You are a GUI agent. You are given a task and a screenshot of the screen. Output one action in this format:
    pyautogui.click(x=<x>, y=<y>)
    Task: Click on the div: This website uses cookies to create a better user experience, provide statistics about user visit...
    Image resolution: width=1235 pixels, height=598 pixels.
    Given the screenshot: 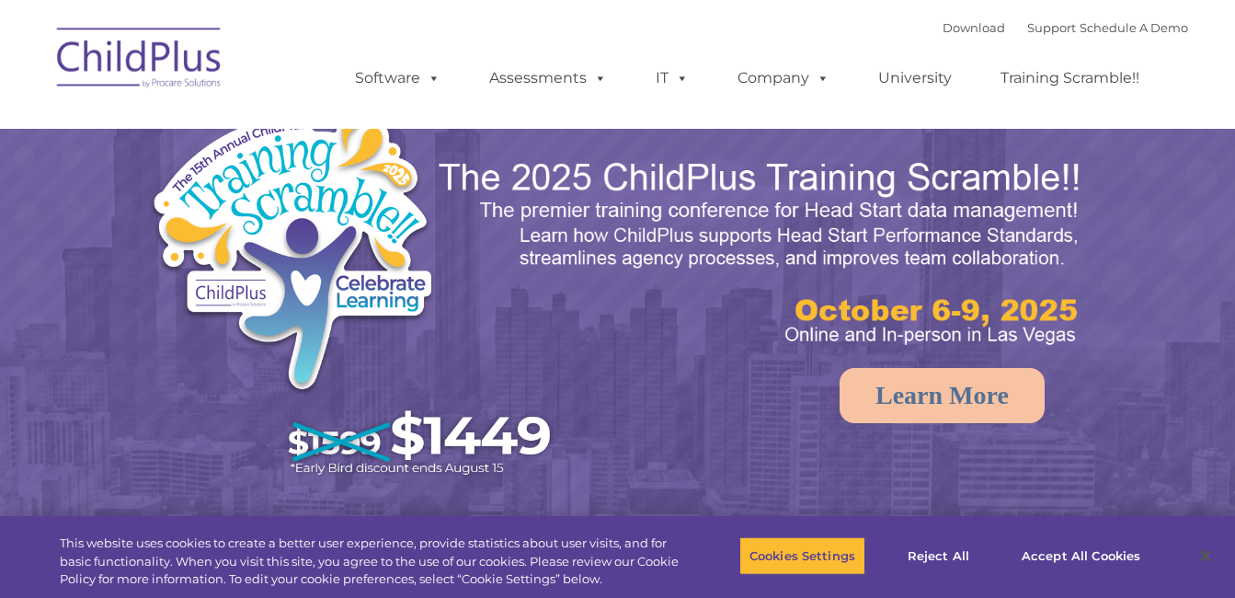 What is the action you would take?
    pyautogui.click(x=370, y=561)
    